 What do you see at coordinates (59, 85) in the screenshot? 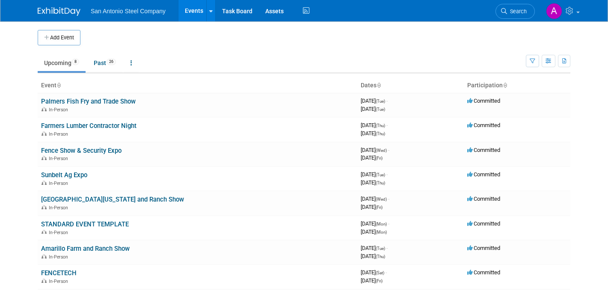
I see `a: Sort by Event Name` at bounding box center [59, 85].